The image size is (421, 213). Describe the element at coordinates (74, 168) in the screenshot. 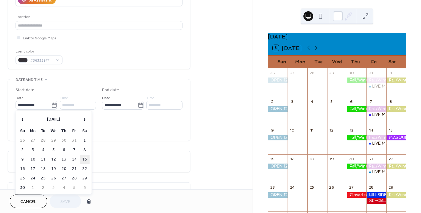

I see `td: 21` at that location.